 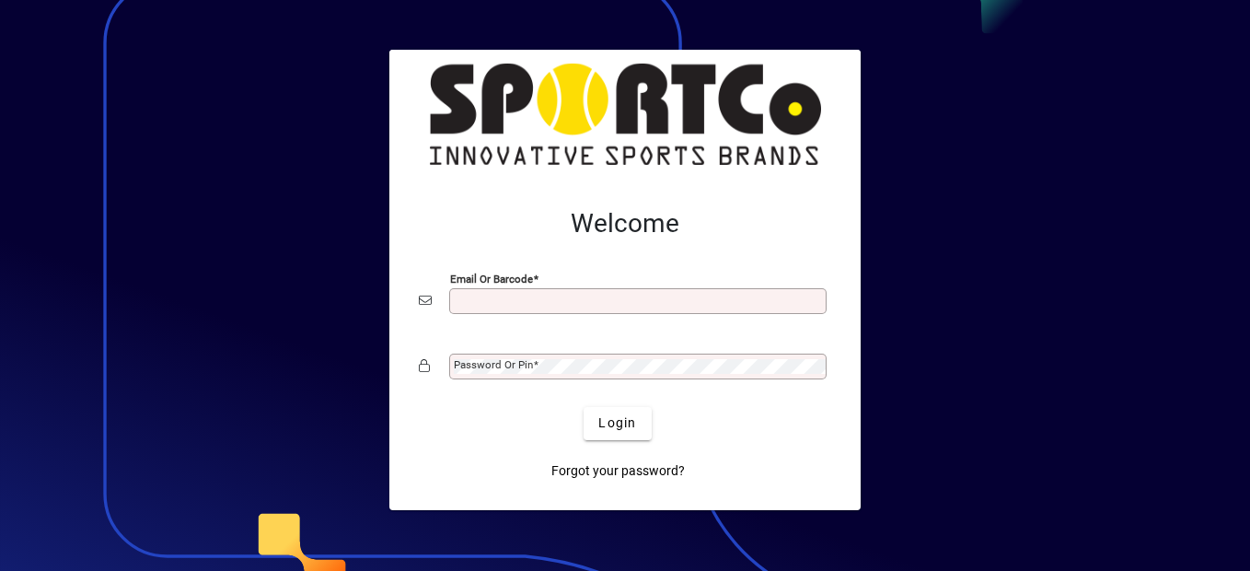 I want to click on h2: Welcome, so click(x=625, y=224).